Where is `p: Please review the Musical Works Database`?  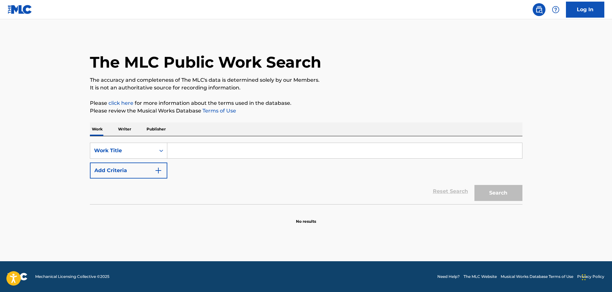
p: Please review the Musical Works Database is located at coordinates (306, 111).